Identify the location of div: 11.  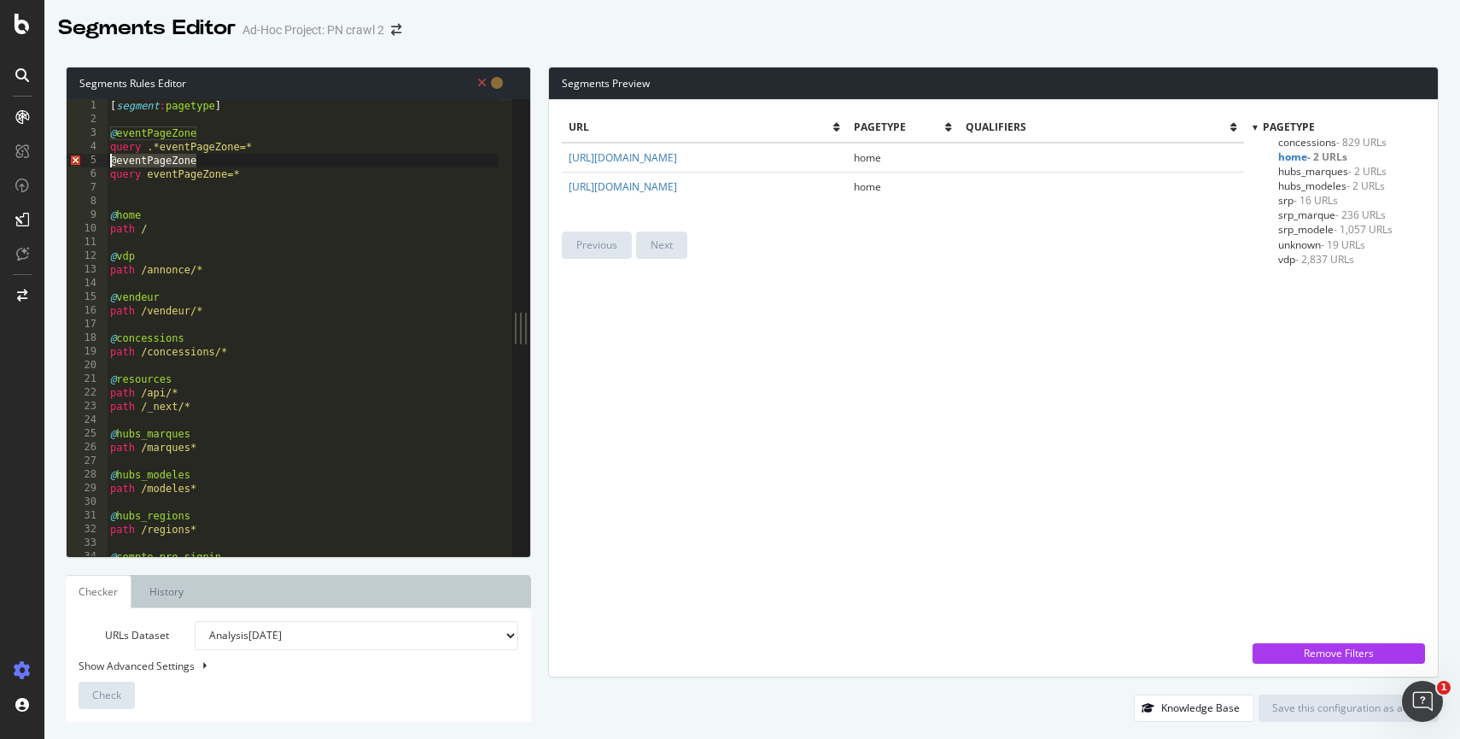
(87, 243).